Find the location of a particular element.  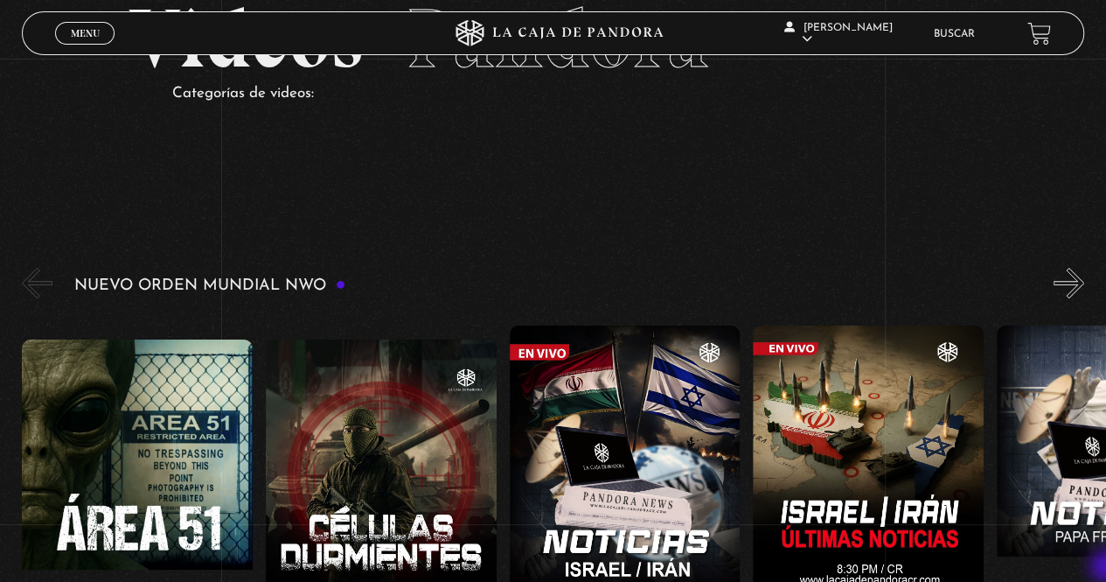

button: Next is located at coordinates (1069, 282).